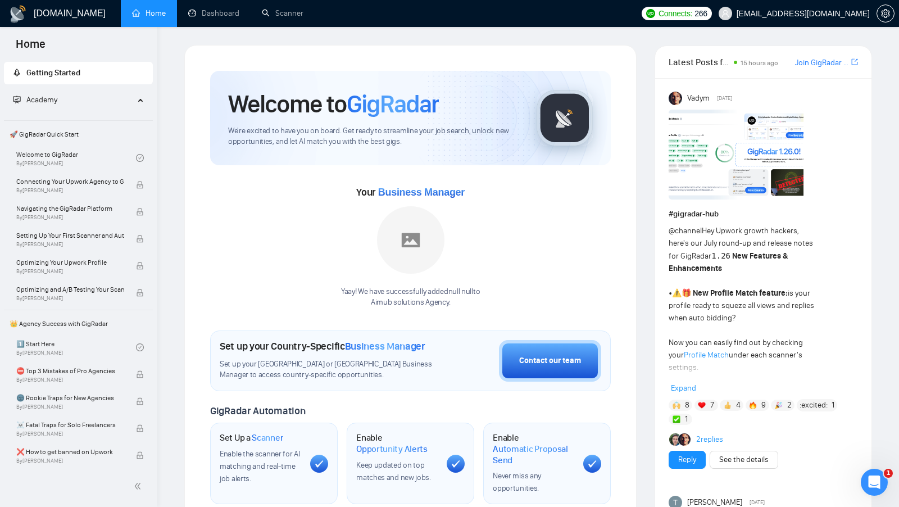  What do you see at coordinates (822, 63) in the screenshot?
I see `a: Join GigRadar Slack Community` at bounding box center [822, 63].